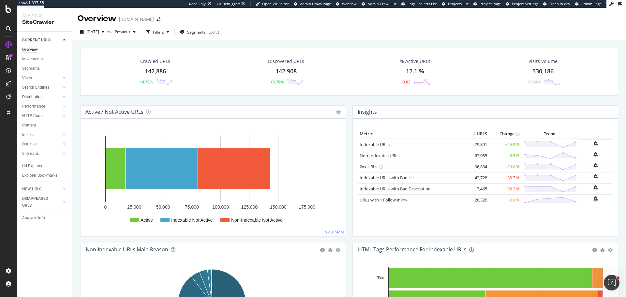 This screenshot has width=626, height=297. What do you see at coordinates (29, 144) in the screenshot?
I see `div: Outlinks` at bounding box center [29, 144].